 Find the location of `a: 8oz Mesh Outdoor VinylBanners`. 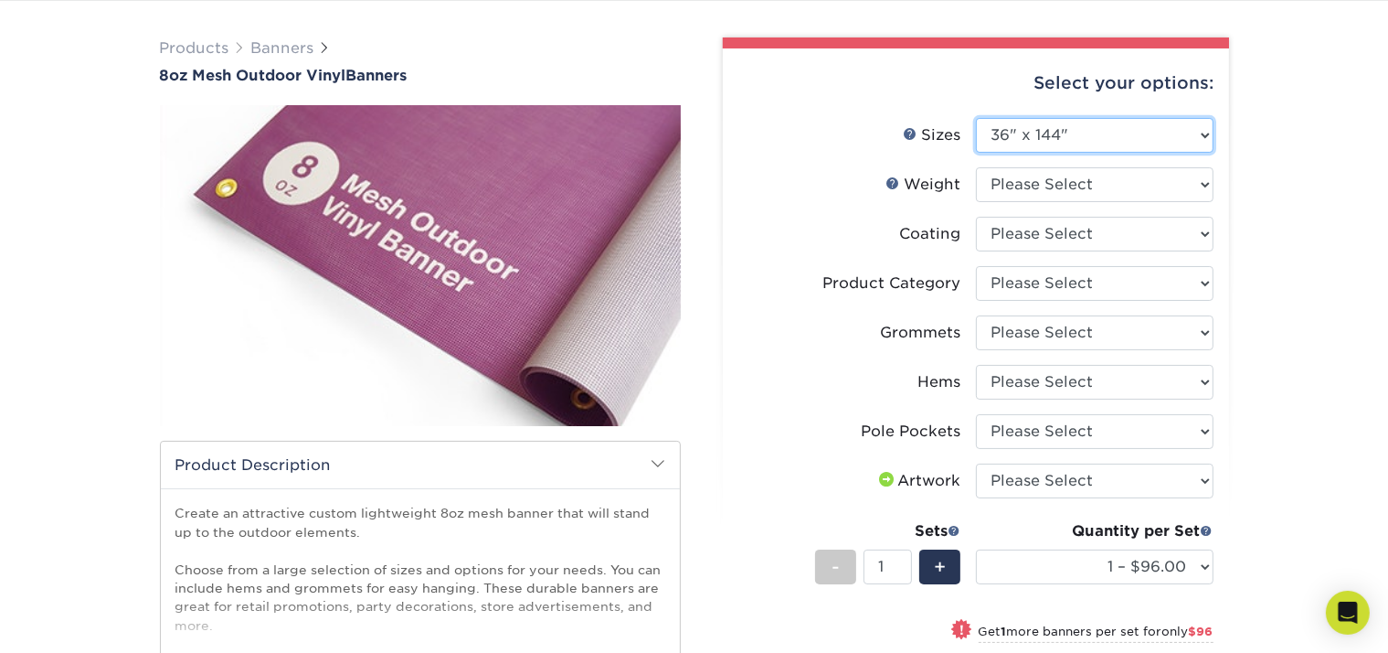

a: 8oz Mesh Outdoor VinylBanners is located at coordinates (420, 75).